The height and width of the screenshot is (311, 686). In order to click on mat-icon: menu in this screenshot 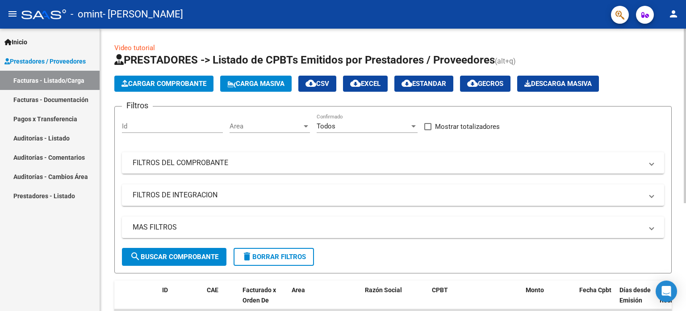, I will do `click(13, 14)`.